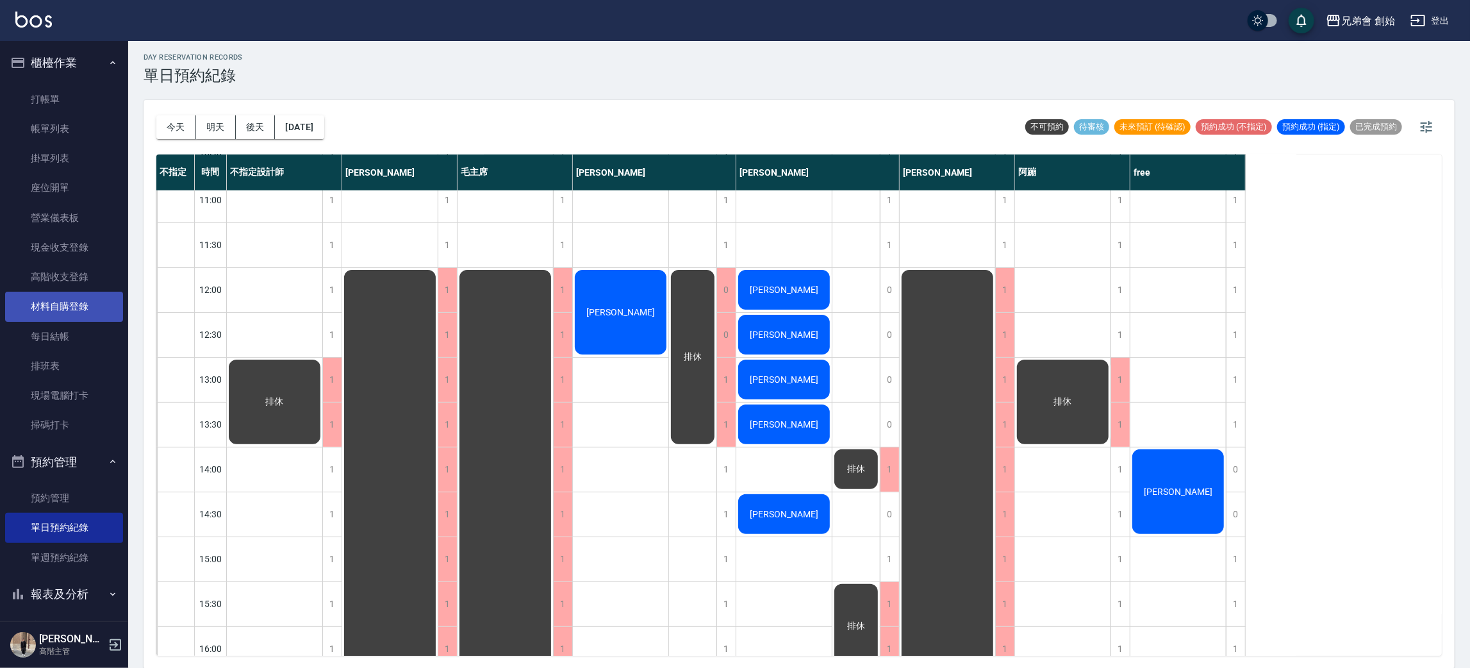  Describe the element at coordinates (193, 76) in the screenshot. I see `h3: 單日預約紀錄` at that location.